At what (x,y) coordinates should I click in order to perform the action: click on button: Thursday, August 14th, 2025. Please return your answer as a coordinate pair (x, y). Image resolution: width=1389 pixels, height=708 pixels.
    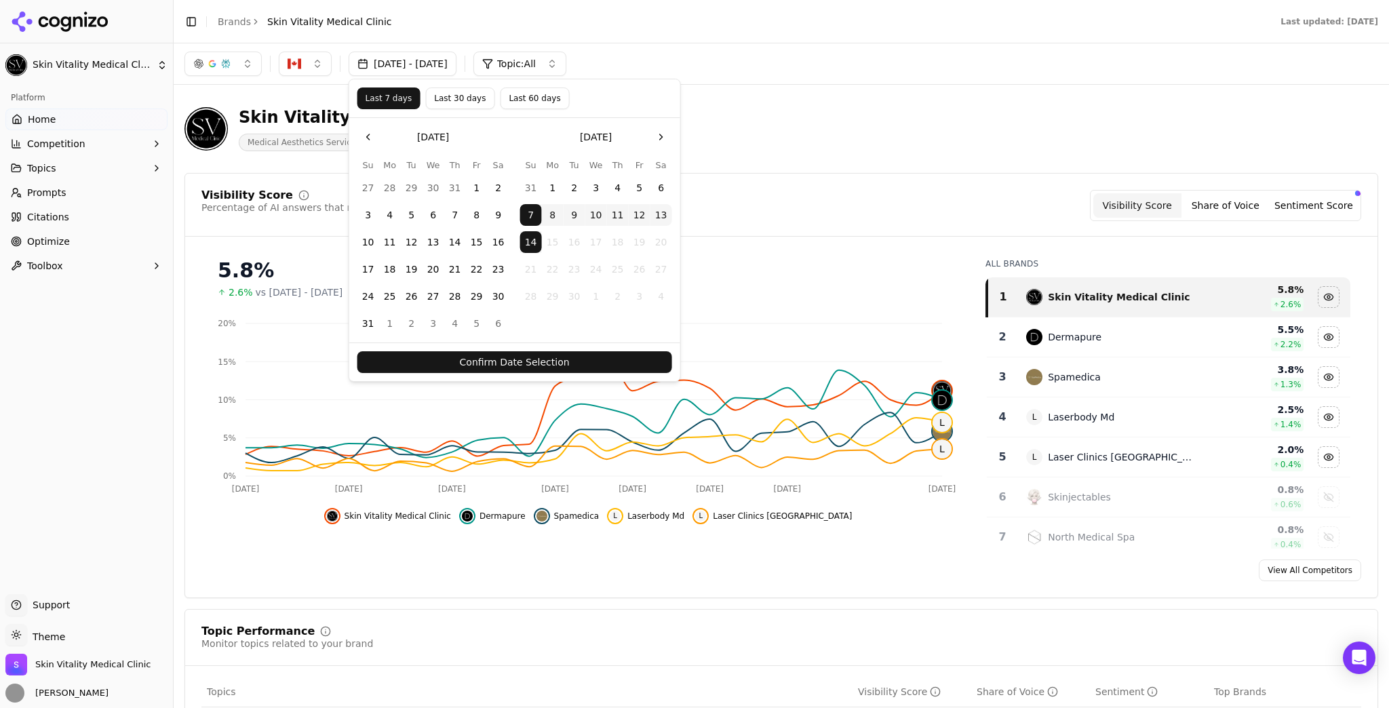
    Looking at the image, I should click on (455, 242).